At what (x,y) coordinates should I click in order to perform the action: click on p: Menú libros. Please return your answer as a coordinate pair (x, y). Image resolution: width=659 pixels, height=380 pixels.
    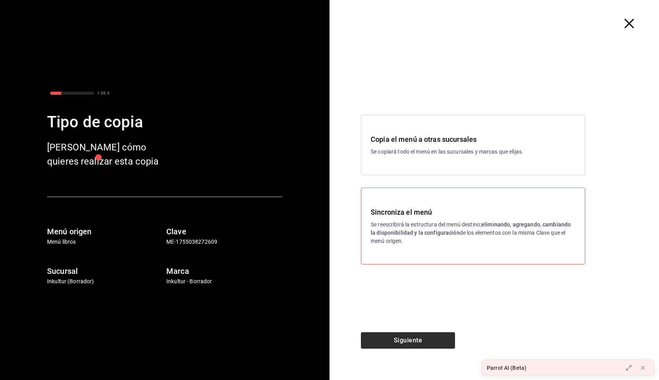
    Looking at the image, I should click on (105, 242).